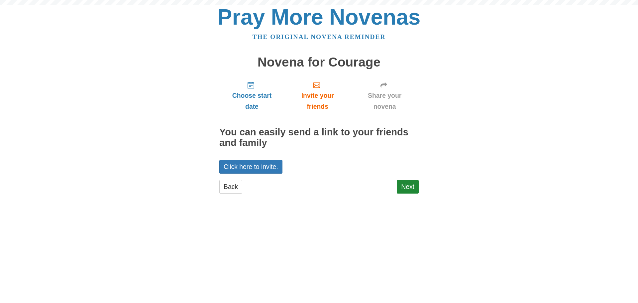 The width and height of the screenshot is (638, 303). What do you see at coordinates (385, 101) in the screenshot?
I see `span: Share your novena` at bounding box center [385, 101].